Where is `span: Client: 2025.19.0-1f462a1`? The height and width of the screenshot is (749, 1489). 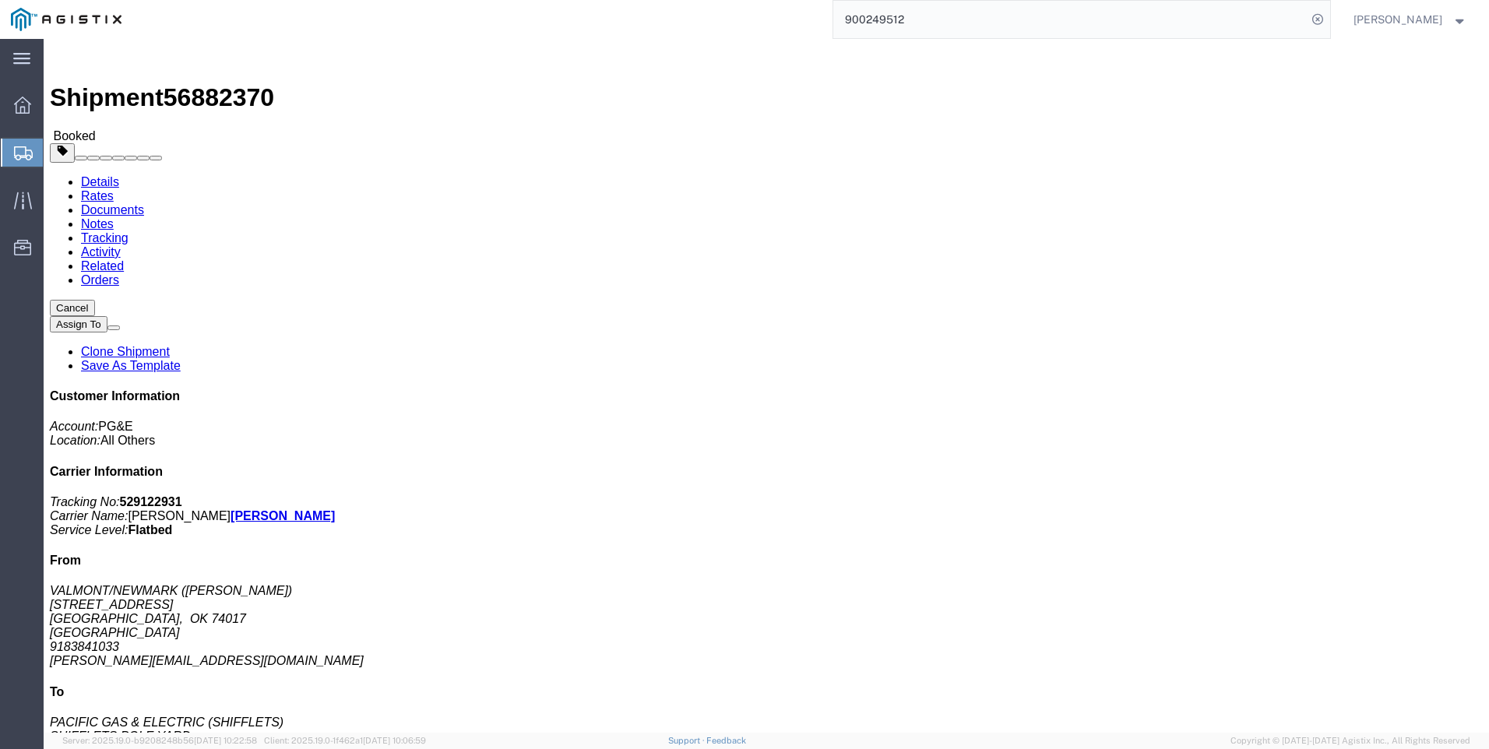 span: Client: 2025.19.0-1f462a1 is located at coordinates (345, 740).